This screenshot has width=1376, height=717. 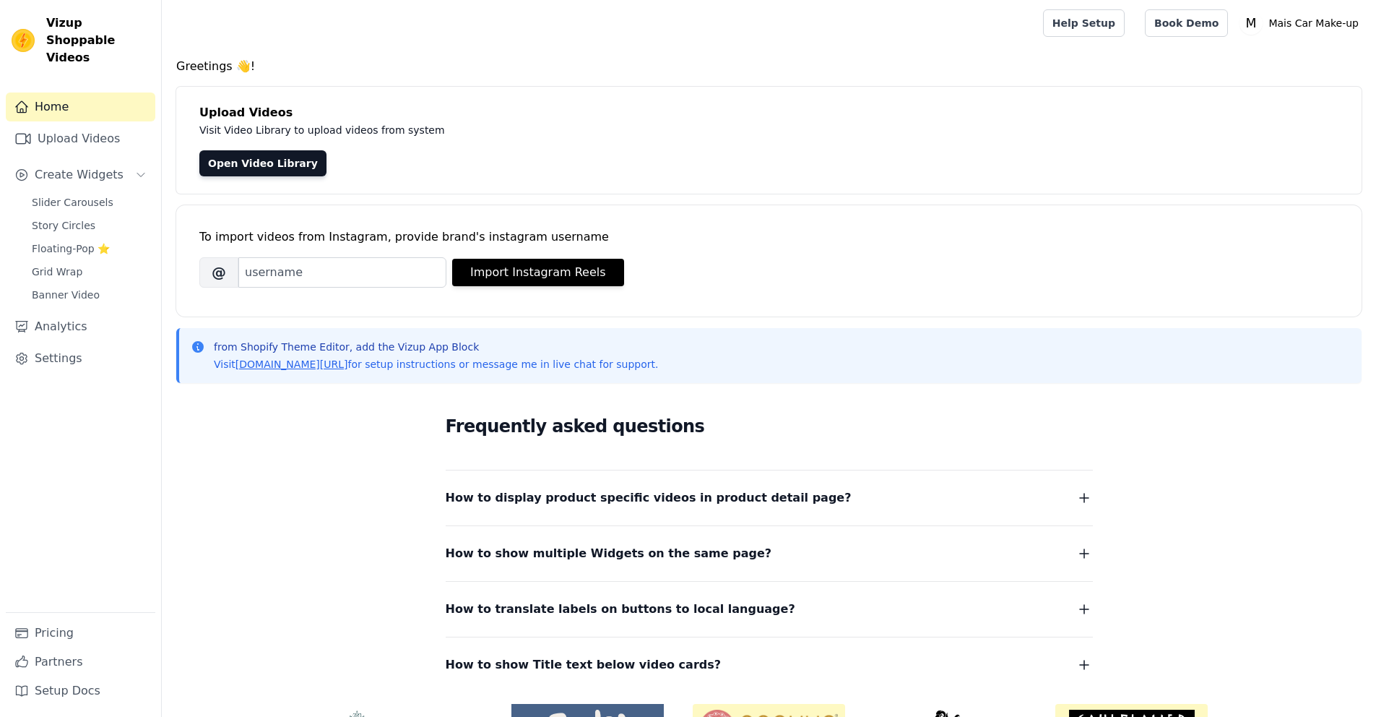 I want to click on button: Import Instagram Reels, so click(x=538, y=272).